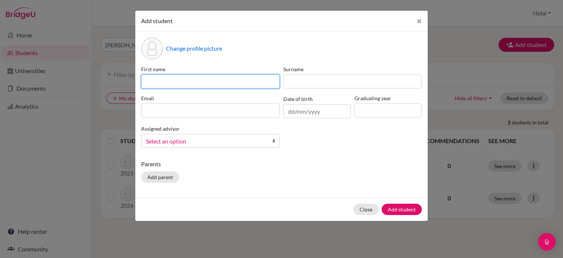 The width and height of the screenshot is (563, 258). Describe the element at coordinates (152, 48) in the screenshot. I see `div: Profile picture` at that location.